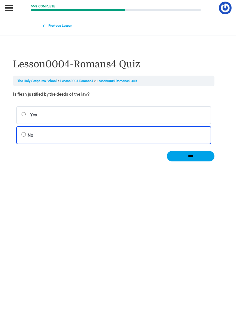 The width and height of the screenshot is (236, 326). Describe the element at coordinates (114, 94) in the screenshot. I see `p: Is flesh justified by the deeds of the law?` at that location.